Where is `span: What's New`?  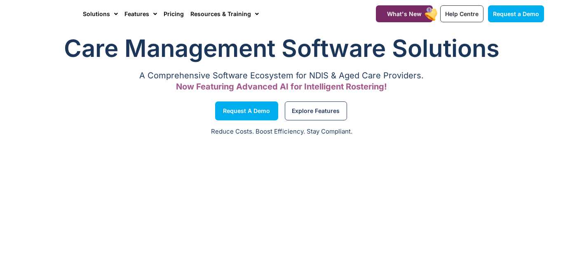
span: What's New is located at coordinates (404, 14).